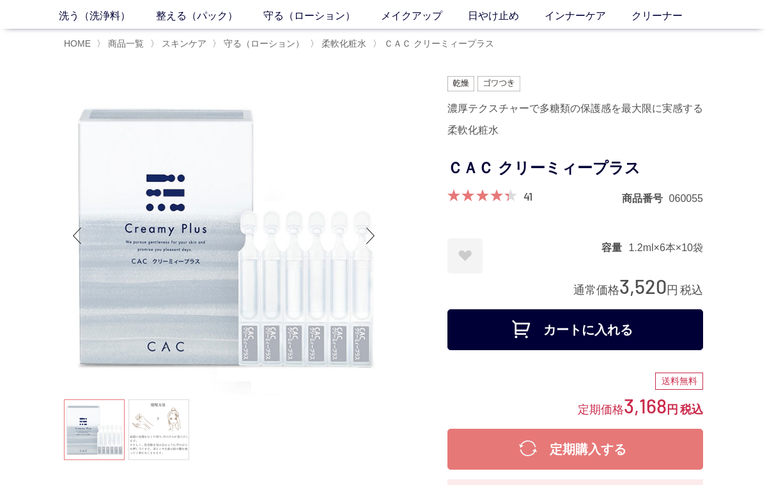 This screenshot has width=767, height=485. Describe the element at coordinates (343, 43) in the screenshot. I see `a: 柔軟化粧水` at that location.